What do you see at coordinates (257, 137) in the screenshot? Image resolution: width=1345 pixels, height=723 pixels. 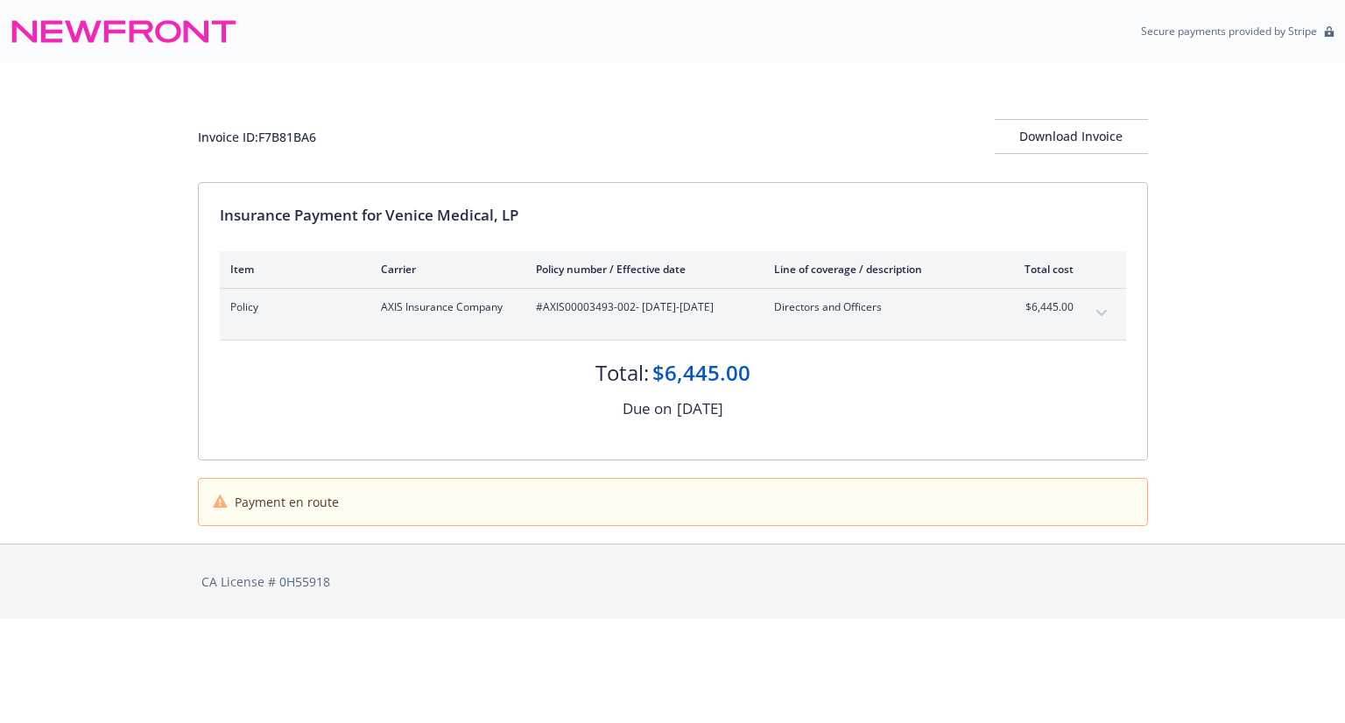 I see `div: Invoice ID: F7B81BA6` at bounding box center [257, 137].